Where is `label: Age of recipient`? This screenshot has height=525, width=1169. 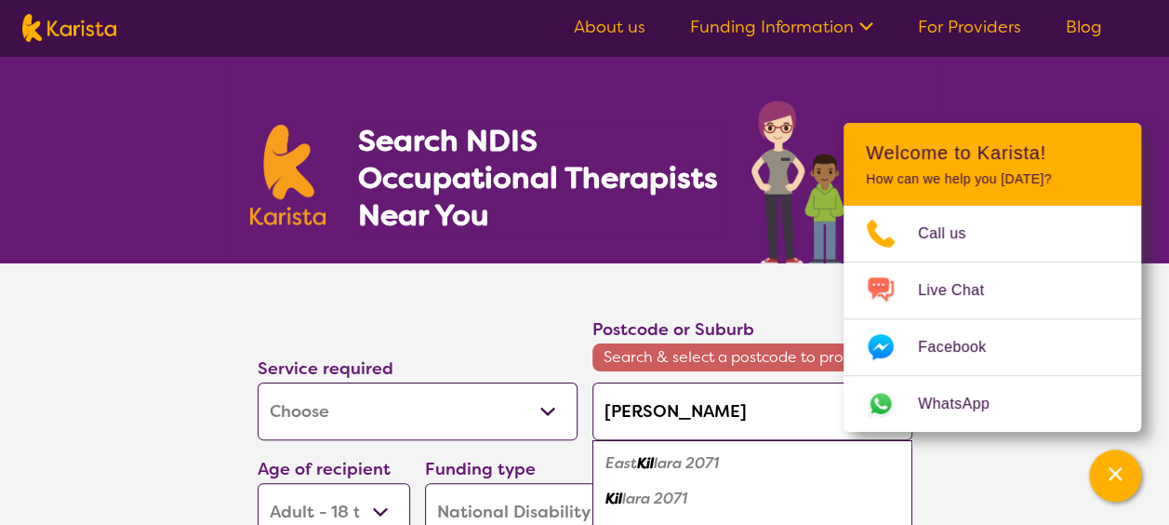
label: Age of recipient is located at coordinates (324, 469).